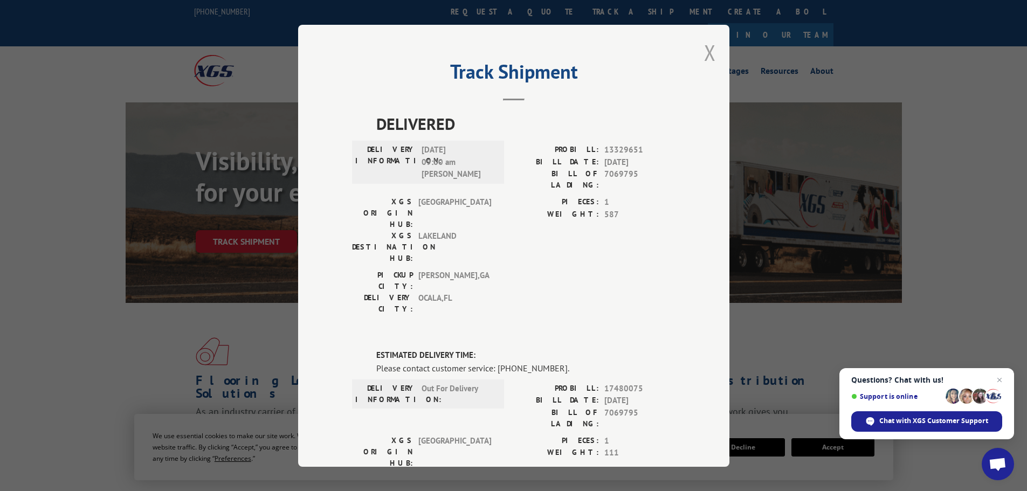  Describe the element at coordinates (514, 74) in the screenshot. I see `h2: Track Shipment` at that location.